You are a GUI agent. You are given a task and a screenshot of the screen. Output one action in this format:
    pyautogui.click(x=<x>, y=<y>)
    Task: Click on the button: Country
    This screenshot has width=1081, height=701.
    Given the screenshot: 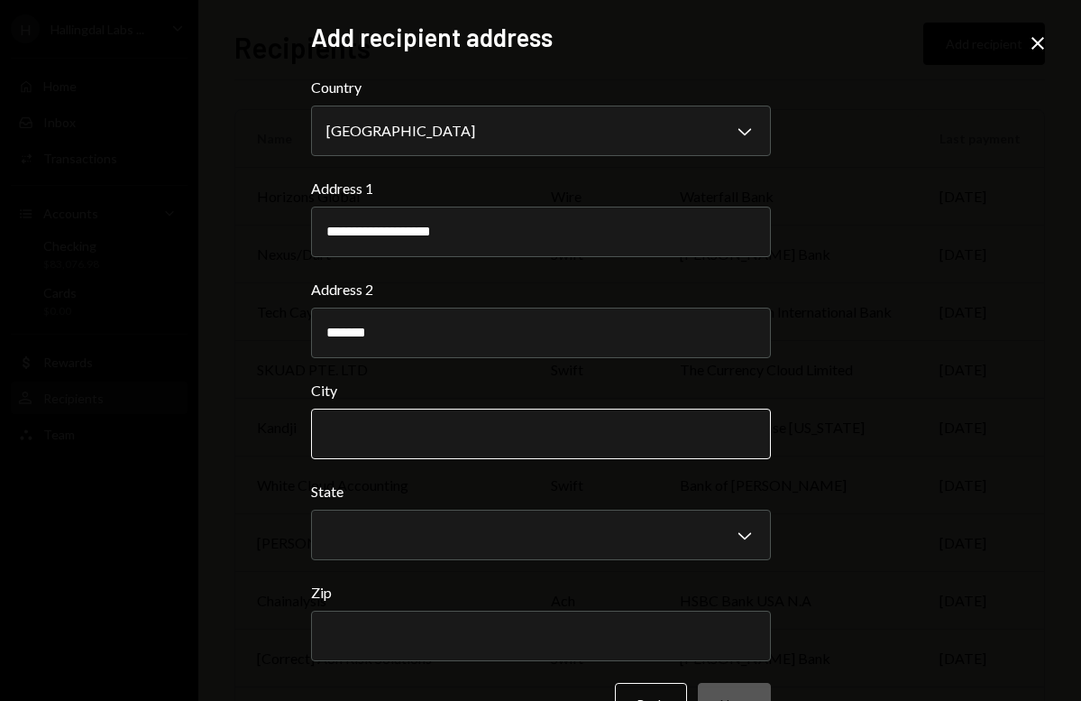 What is the action you would take?
    pyautogui.click(x=541, y=131)
    